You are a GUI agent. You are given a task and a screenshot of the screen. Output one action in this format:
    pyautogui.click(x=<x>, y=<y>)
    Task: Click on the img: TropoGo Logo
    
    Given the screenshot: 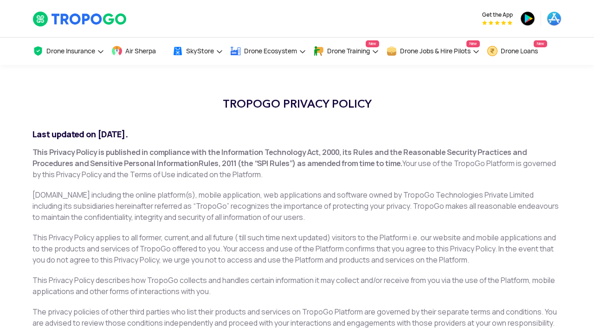 What is the action you would take?
    pyautogui.click(x=80, y=19)
    